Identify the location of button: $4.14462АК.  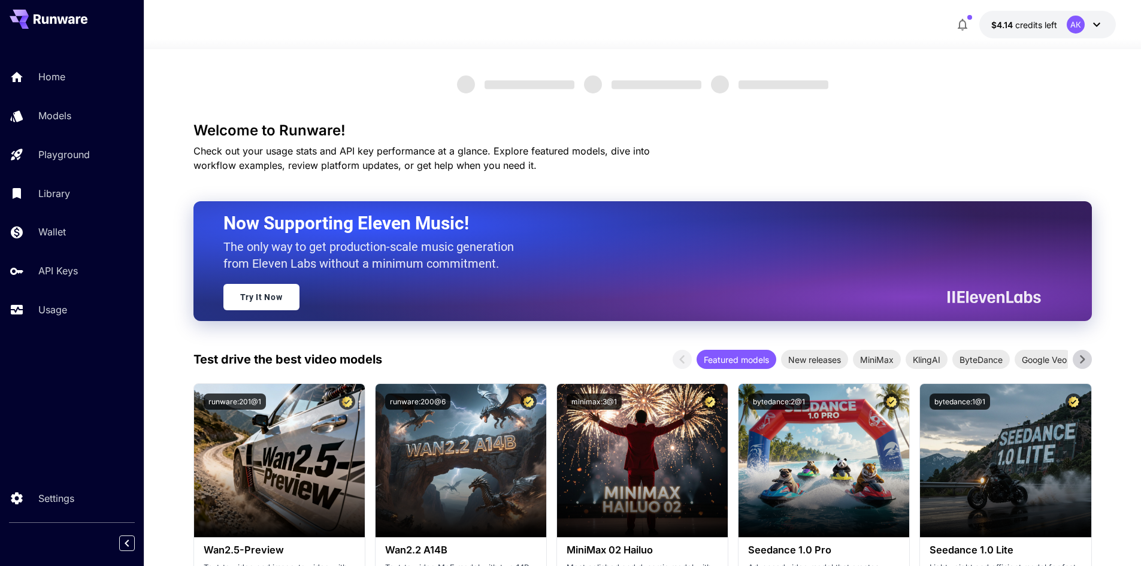
(1047, 25).